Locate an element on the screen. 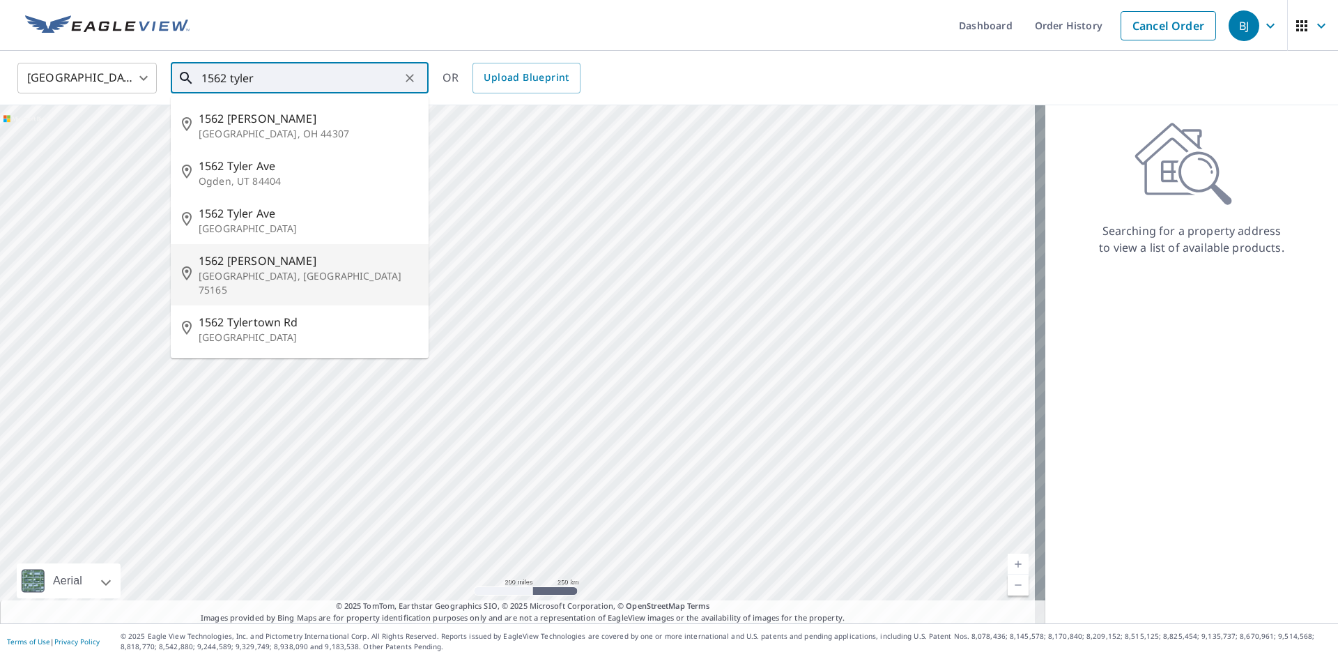 Image resolution: width=1338 pixels, height=659 pixels. div: BJ is located at coordinates (1244, 26).